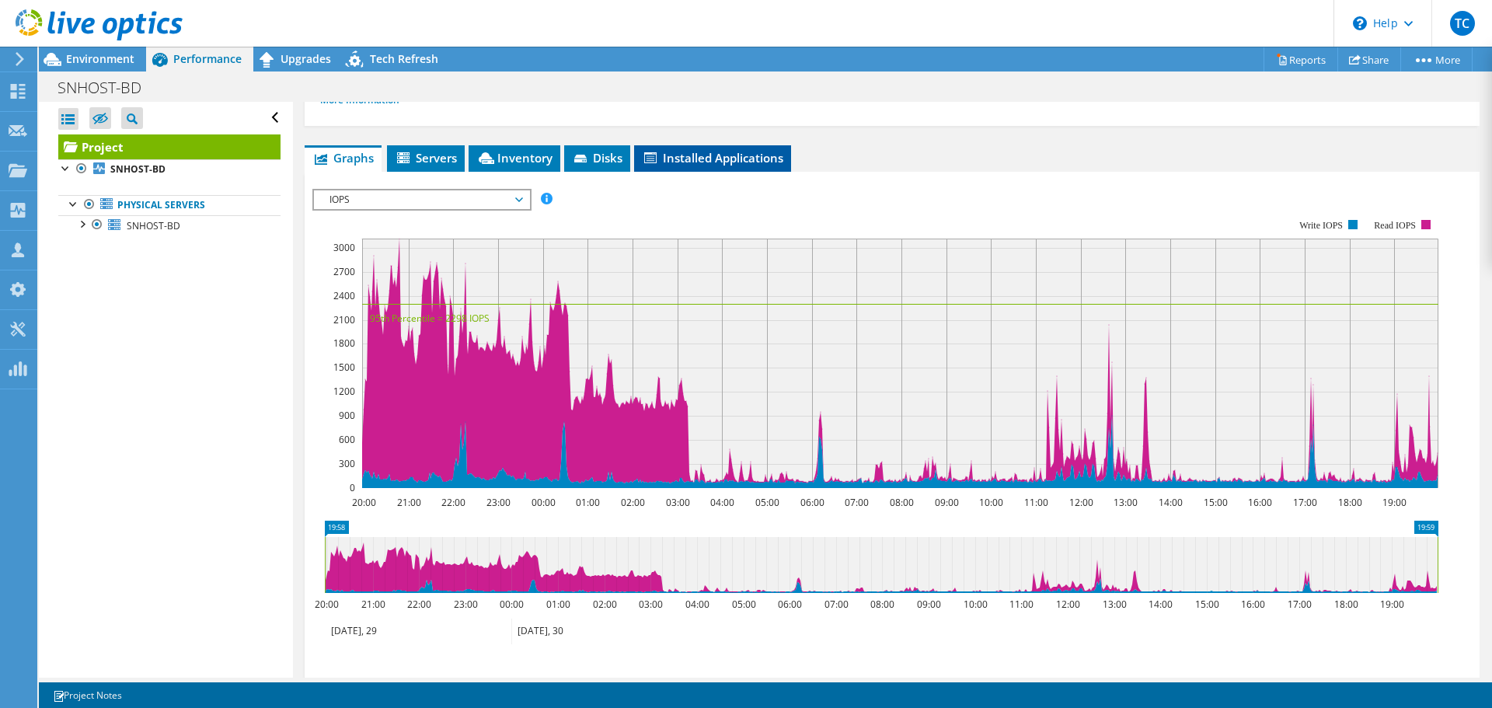 The height and width of the screenshot is (708, 1492). Describe the element at coordinates (344, 319) in the screenshot. I see `text: 2100` at that location.